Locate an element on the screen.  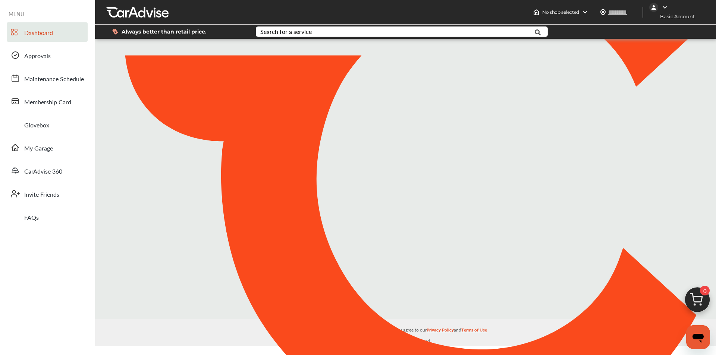
img: jVpblrzwTbfkPYzPPzSLxeg0AAAAASUVORK5CYII= is located at coordinates (654, 7).